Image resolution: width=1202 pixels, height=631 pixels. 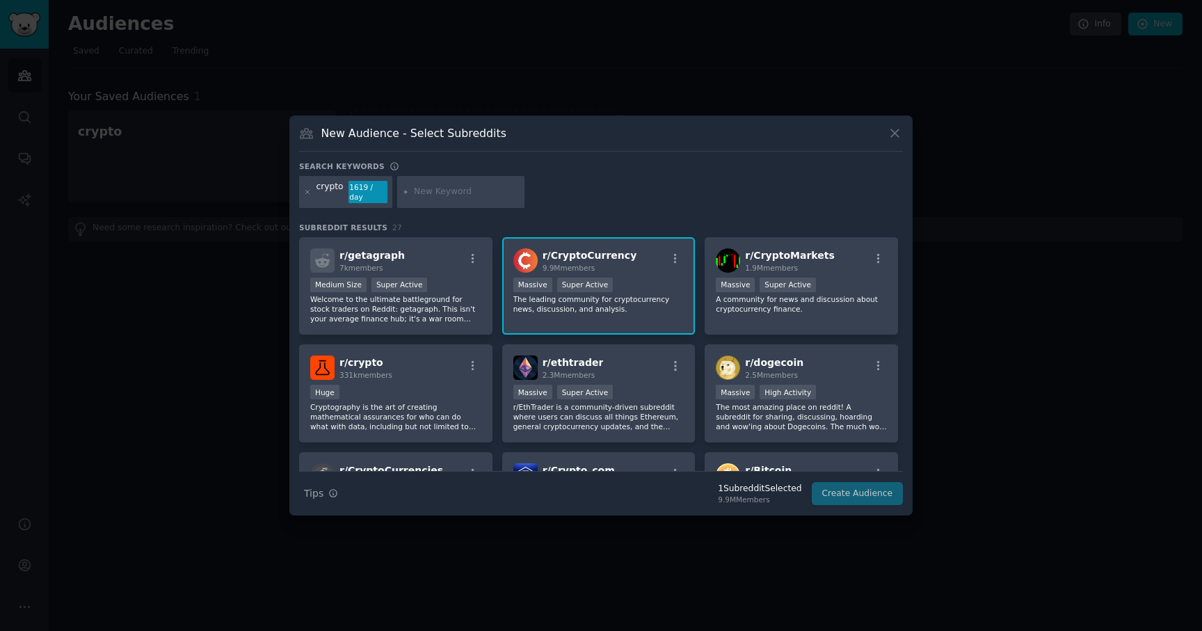 What do you see at coordinates (787, 392) in the screenshot?
I see `div: High Activity` at bounding box center [787, 392].